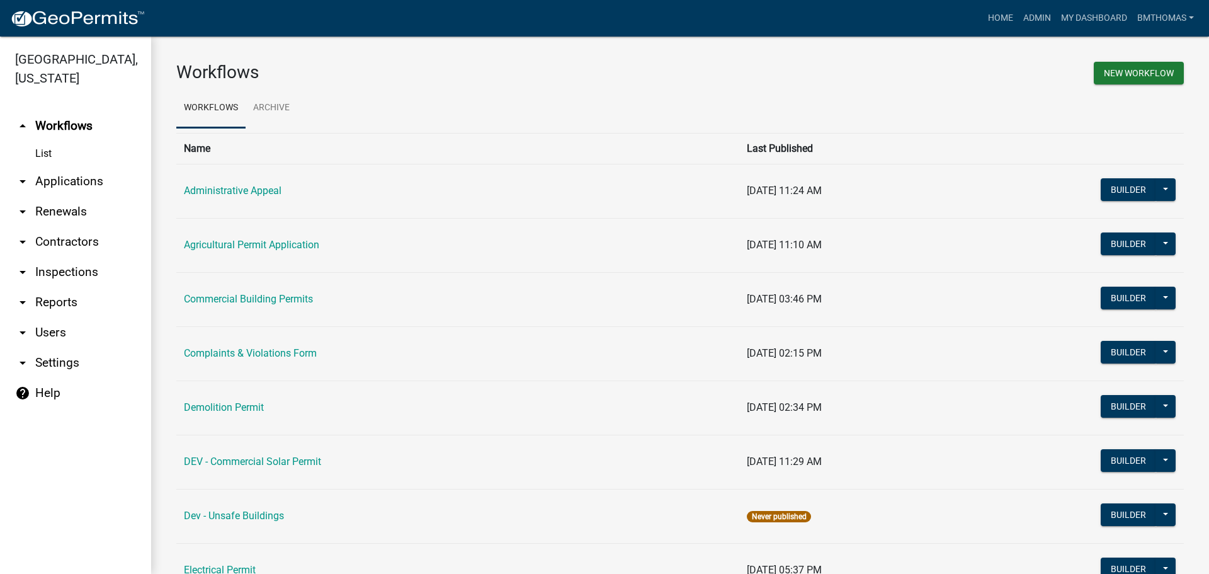 The height and width of the screenshot is (574, 1209). I want to click on a: Dev - Unsafe Buildings, so click(234, 515).